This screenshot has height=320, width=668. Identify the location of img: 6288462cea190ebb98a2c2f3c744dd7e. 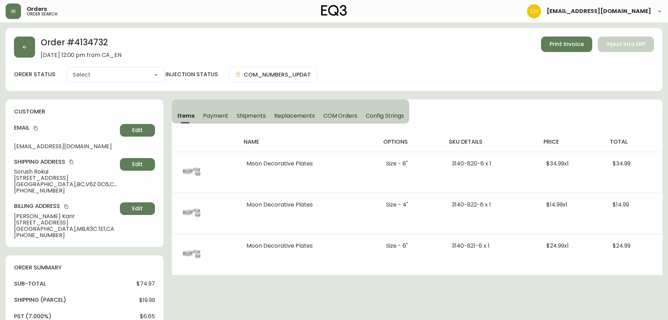
(534, 11).